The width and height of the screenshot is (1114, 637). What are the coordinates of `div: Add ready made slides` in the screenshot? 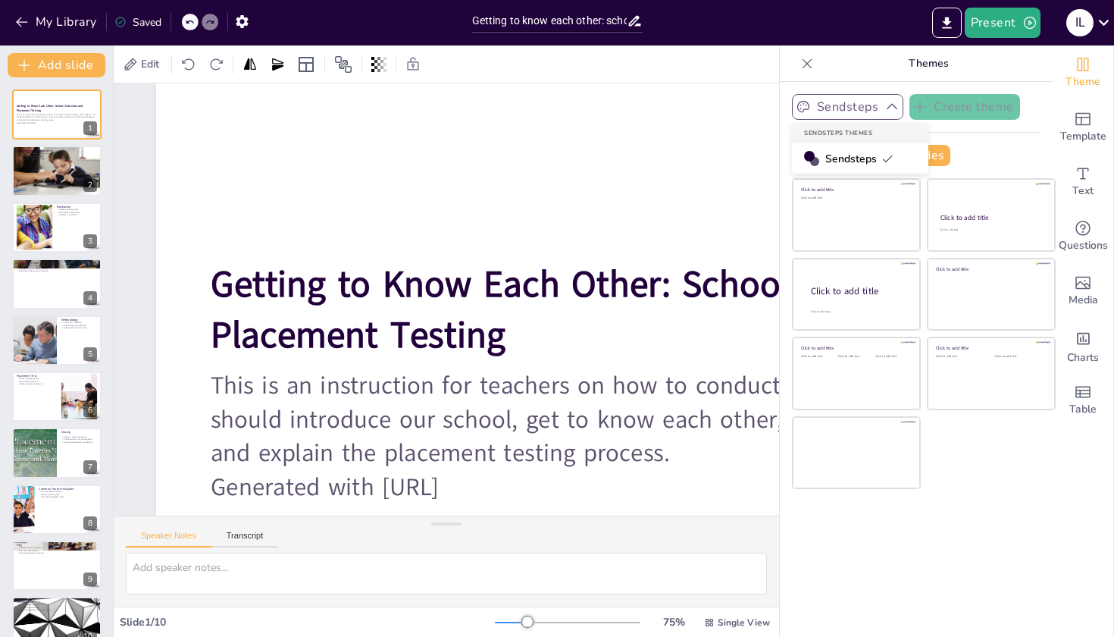 It's located at (1083, 127).